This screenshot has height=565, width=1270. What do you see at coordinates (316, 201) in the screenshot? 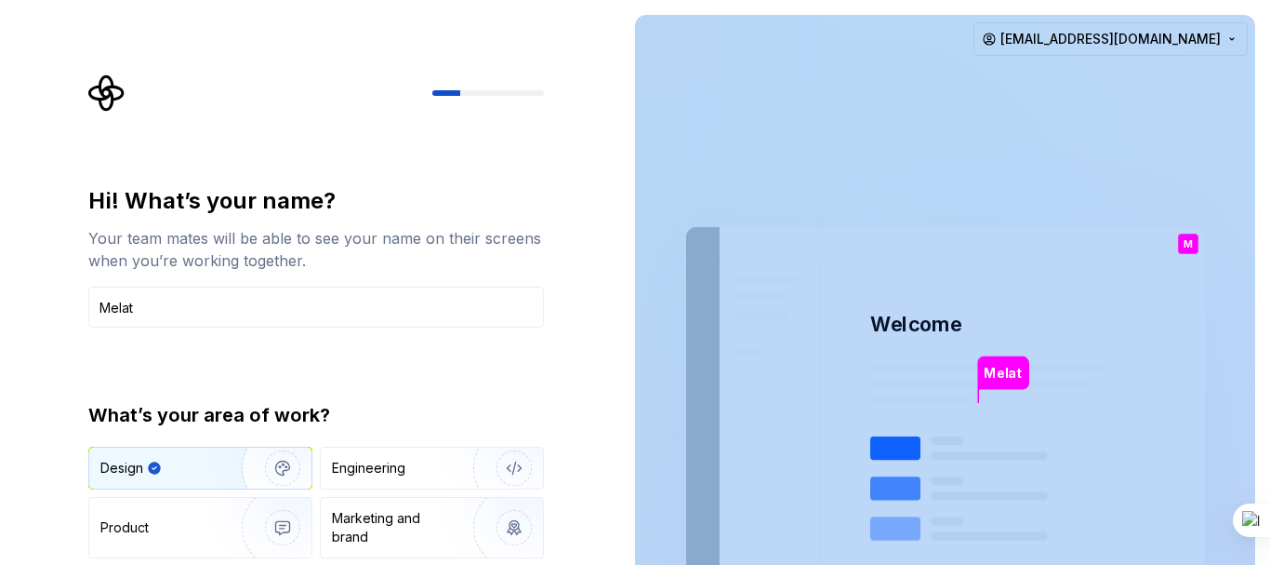
I see `div: Hi! What’s your name?` at bounding box center [316, 201].